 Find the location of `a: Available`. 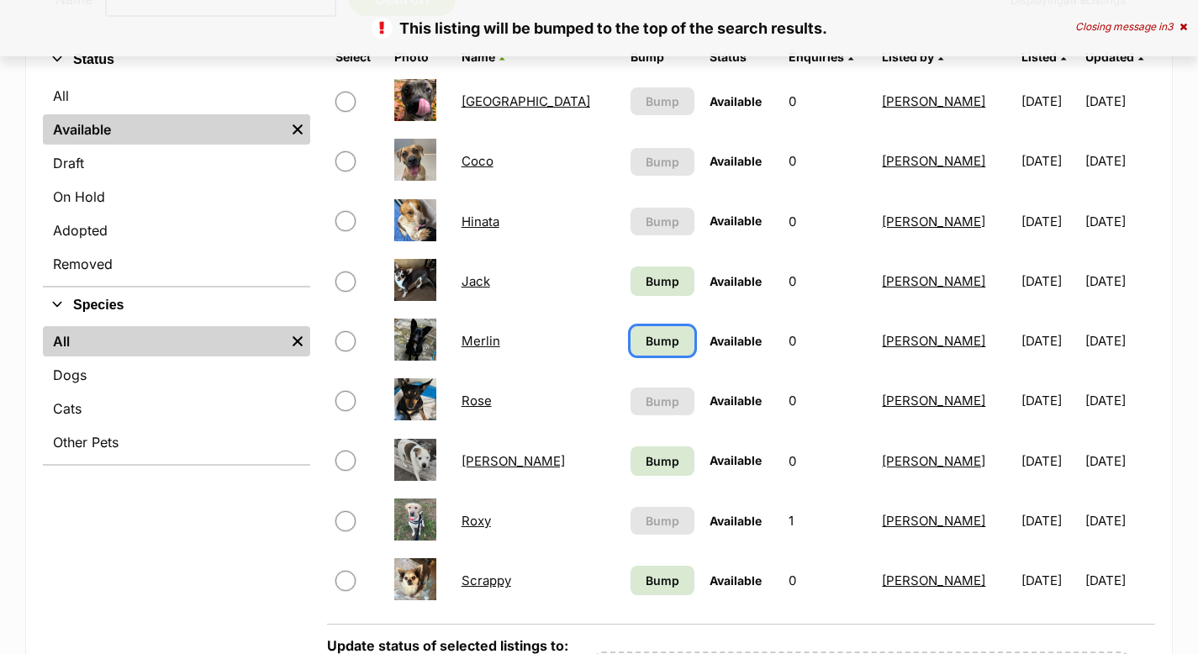

a: Available is located at coordinates (164, 130).